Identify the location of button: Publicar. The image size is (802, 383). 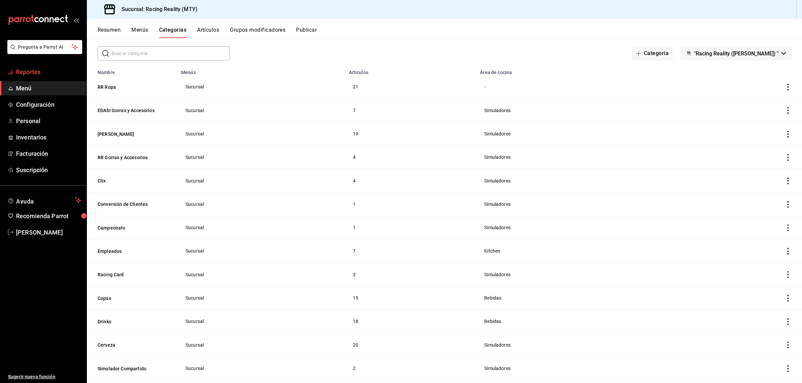
(306, 32).